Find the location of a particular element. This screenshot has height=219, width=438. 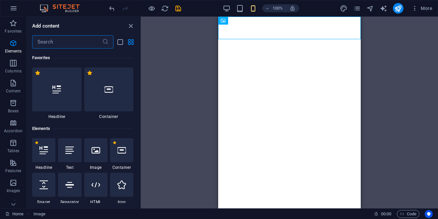

i: On resize automatically adjust zoom level to fit chosen device. is located at coordinates (293, 8).